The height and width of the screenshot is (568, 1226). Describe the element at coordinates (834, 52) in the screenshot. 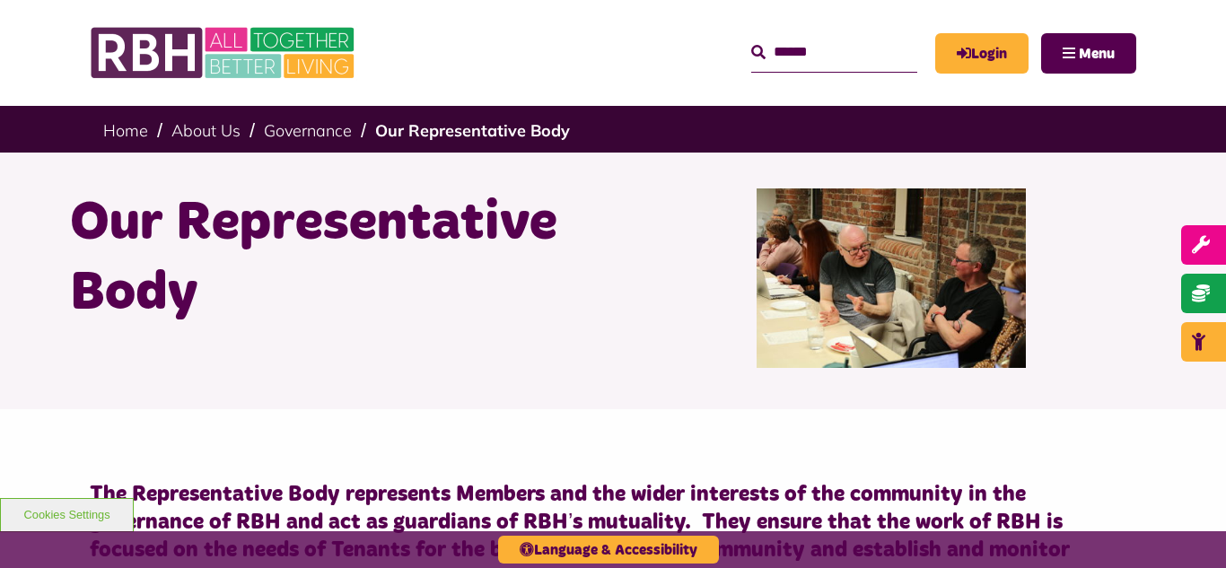

I see `input: Search` at that location.